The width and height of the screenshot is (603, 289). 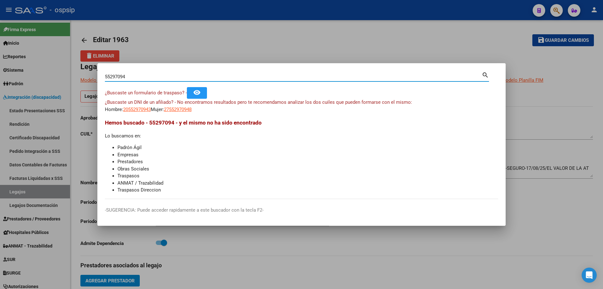 I want to click on div: Open Intercom Messenger, so click(x=589, y=275).